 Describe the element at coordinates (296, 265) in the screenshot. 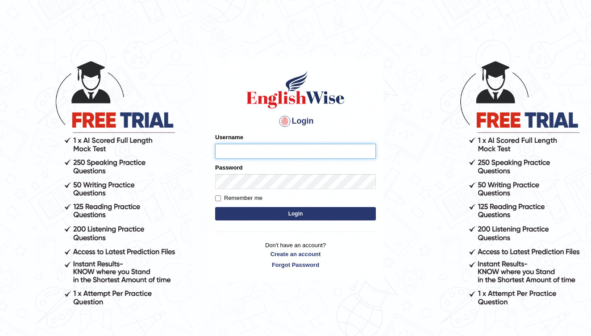

I see `a: Forgot Password` at that location.